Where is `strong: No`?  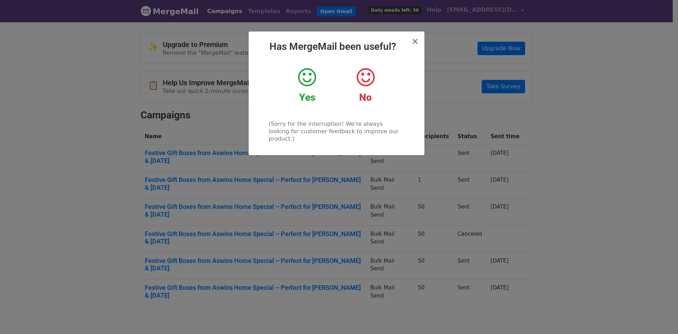
strong: No is located at coordinates (366, 97).